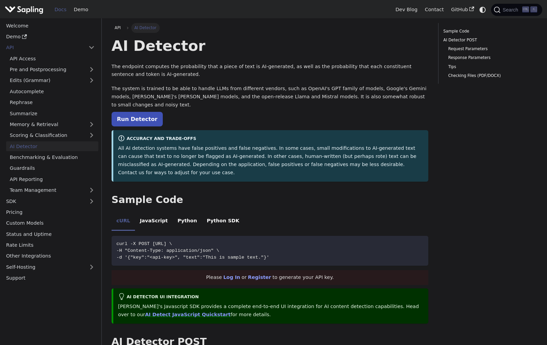 This screenshot has height=345, width=547. Describe the element at coordinates (271, 139) in the screenshot. I see `div: Accuracy and Trade-offs` at that location.